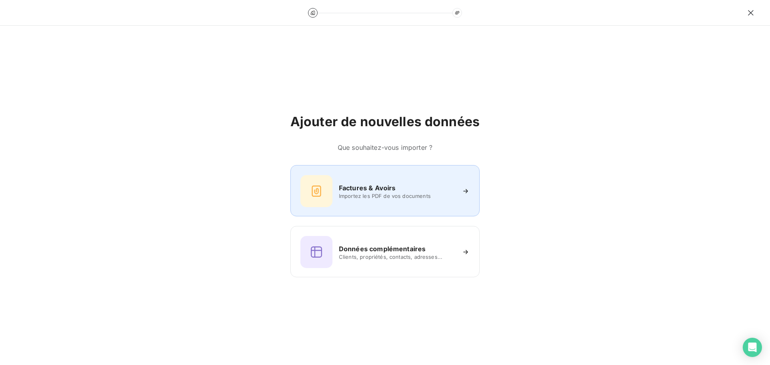 This screenshot has height=365, width=770. What do you see at coordinates (385, 122) in the screenshot?
I see `h2: Ajouter de nouvelles données` at bounding box center [385, 122].